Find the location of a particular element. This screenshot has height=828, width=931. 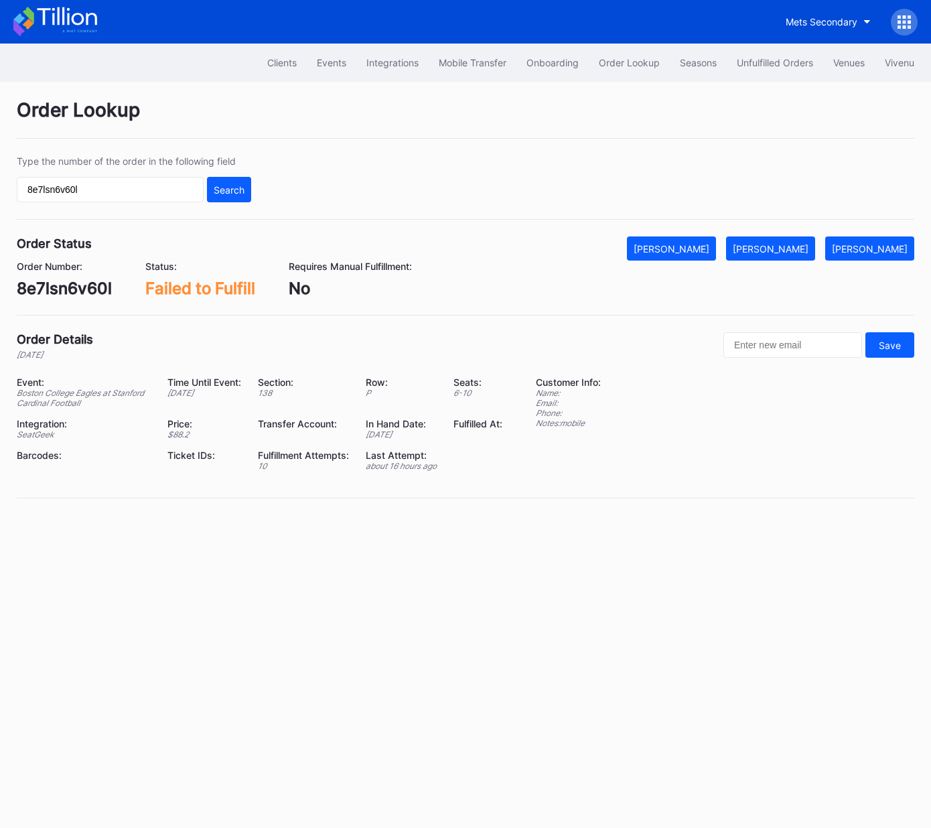

div: Last Attempt: is located at coordinates (401, 455).